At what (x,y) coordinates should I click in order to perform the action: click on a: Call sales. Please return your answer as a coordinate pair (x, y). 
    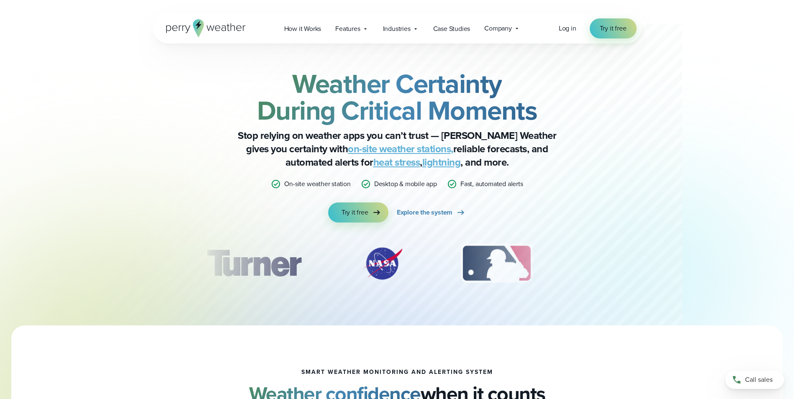
    Looking at the image, I should click on (755, 380).